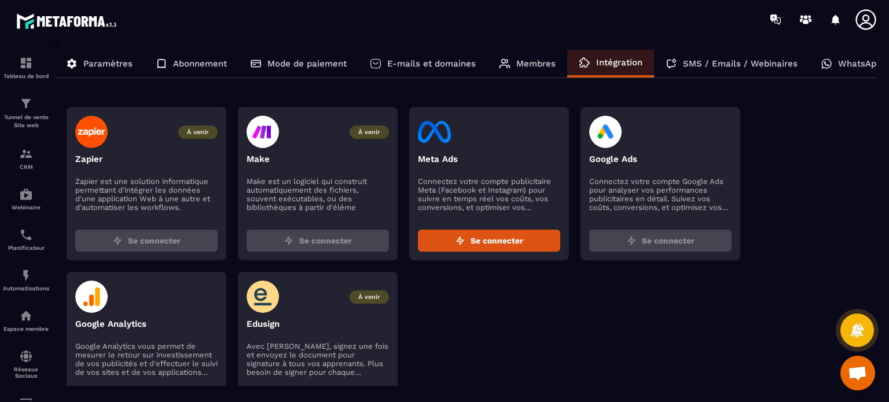 This screenshot has width=889, height=402. What do you see at coordinates (26, 199) in the screenshot?
I see `a: automationsautomationsWebinaire` at bounding box center [26, 199].